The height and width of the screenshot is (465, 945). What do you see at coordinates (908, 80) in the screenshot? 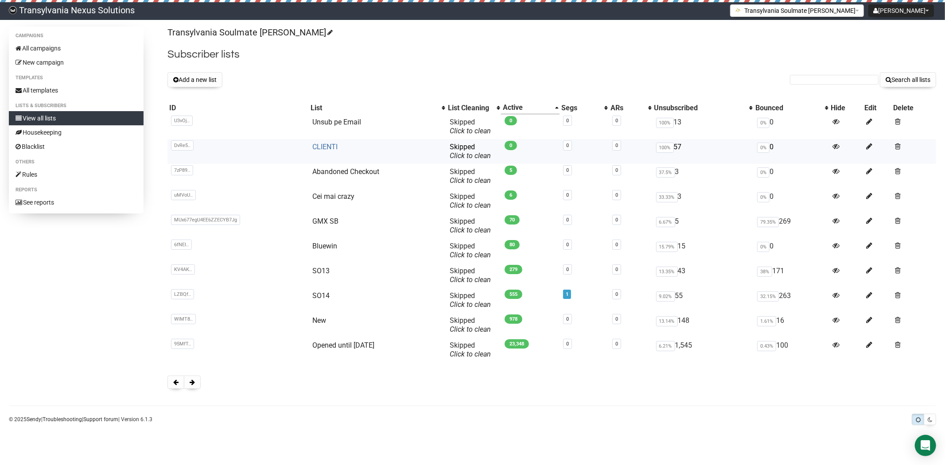
I see `button: Search all lists` at bounding box center [908, 80].